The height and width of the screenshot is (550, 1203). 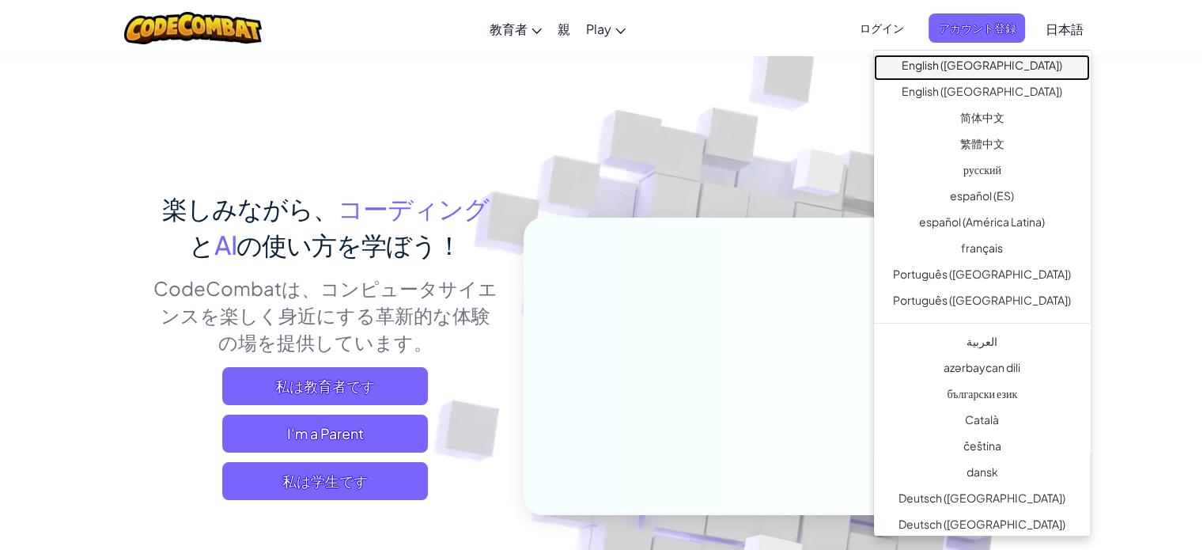 I want to click on a: български език, so click(x=981, y=395).